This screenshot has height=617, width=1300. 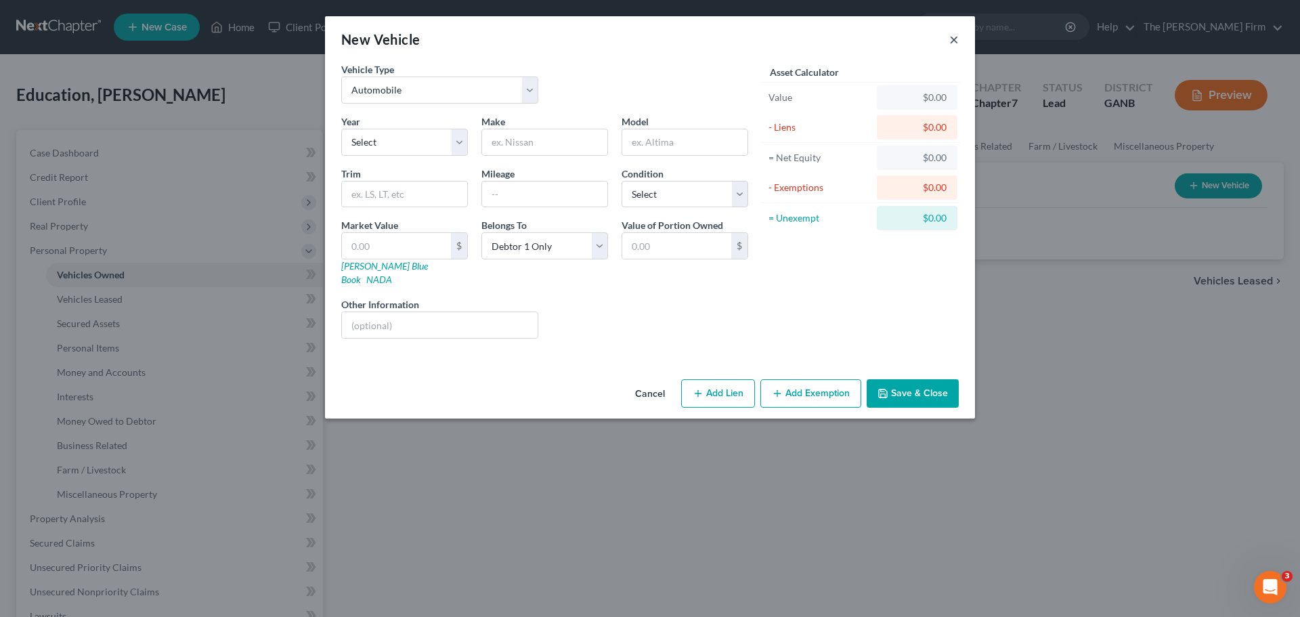 I want to click on label: Model, so click(x=635, y=121).